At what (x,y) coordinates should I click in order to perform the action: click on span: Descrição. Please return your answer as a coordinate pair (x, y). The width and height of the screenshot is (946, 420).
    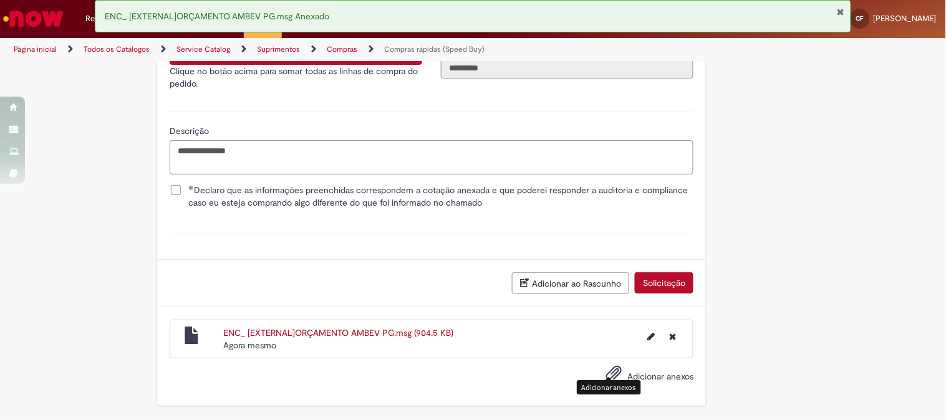
    Looking at the image, I should click on (190, 131).